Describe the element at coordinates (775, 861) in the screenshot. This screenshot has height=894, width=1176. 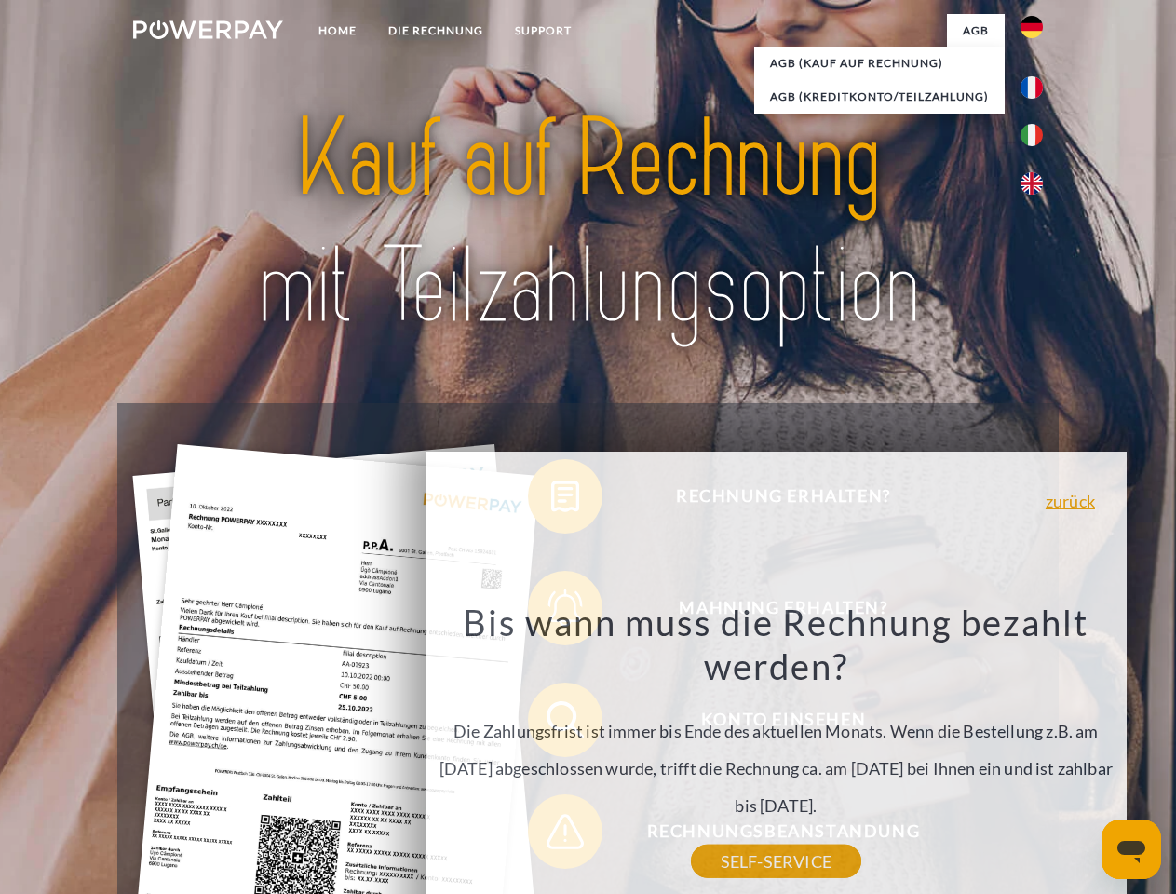
I see `a: SELF-SERVICE` at that location.